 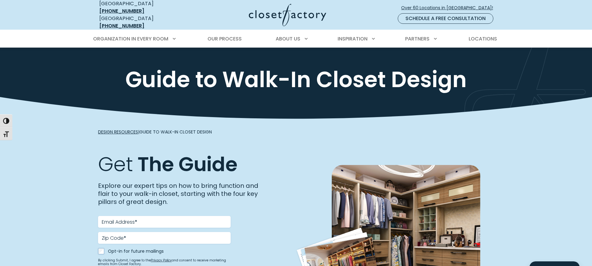 What do you see at coordinates (114, 238) in the screenshot?
I see `label: Zip Code` at bounding box center [114, 238].